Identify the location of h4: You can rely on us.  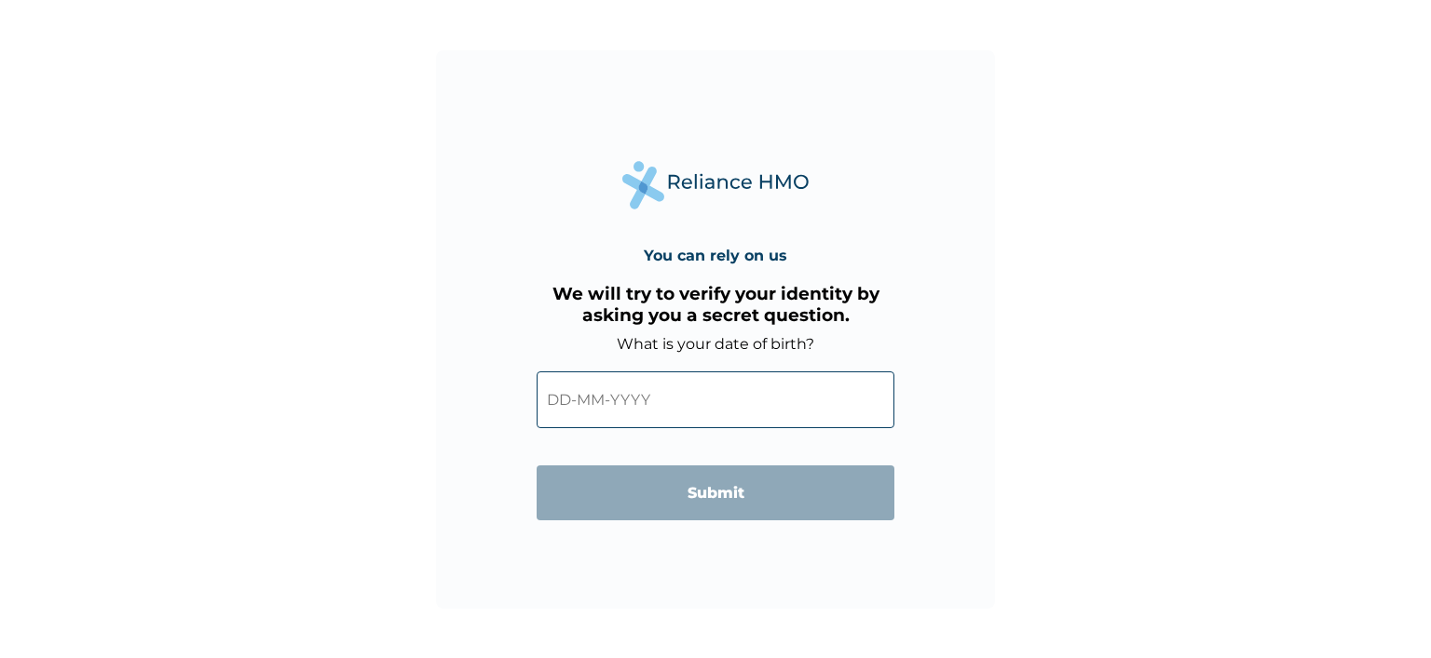
(715, 255).